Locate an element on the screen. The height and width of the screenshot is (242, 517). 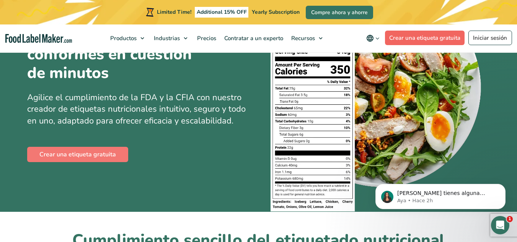
span: Contratar a un experto is located at coordinates (253, 38).